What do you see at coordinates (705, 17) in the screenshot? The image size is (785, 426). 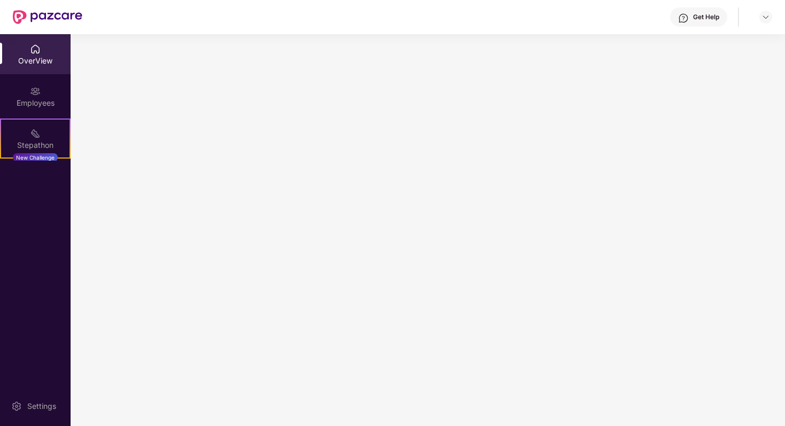 I see `div: Get Help` at bounding box center [705, 17].